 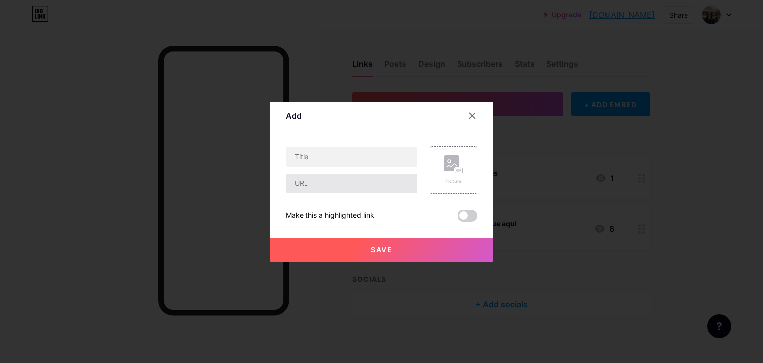 I want to click on button: Save, so click(x=381, y=249).